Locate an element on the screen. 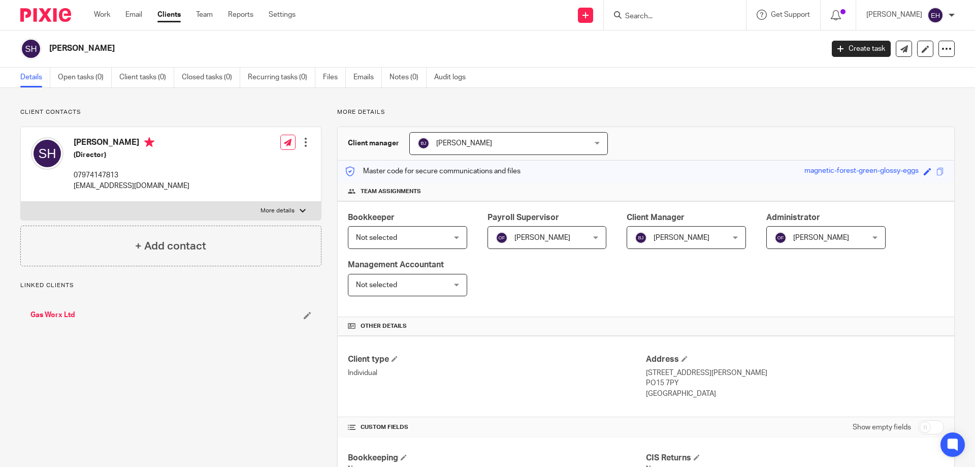 This screenshot has width=975, height=467. i: Primary is located at coordinates (149, 142).